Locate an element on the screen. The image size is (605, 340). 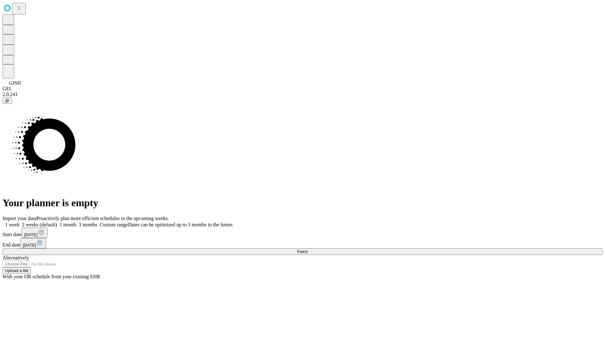
button: Upload a file is located at coordinates (17, 271).